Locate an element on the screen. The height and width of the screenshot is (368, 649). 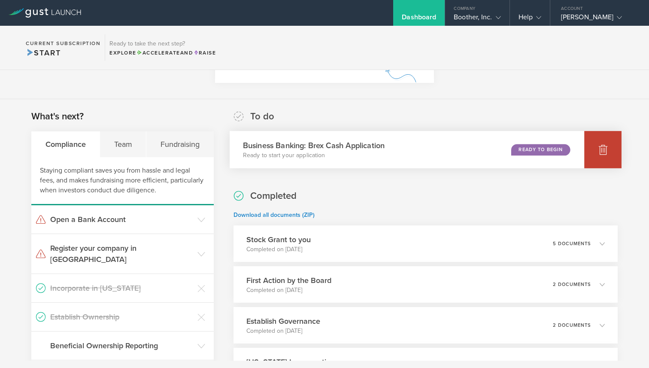
div: Staying compliant saves you from hassle and legal fees, and makes fundraising more efficient, par... is located at coordinates (122, 181).